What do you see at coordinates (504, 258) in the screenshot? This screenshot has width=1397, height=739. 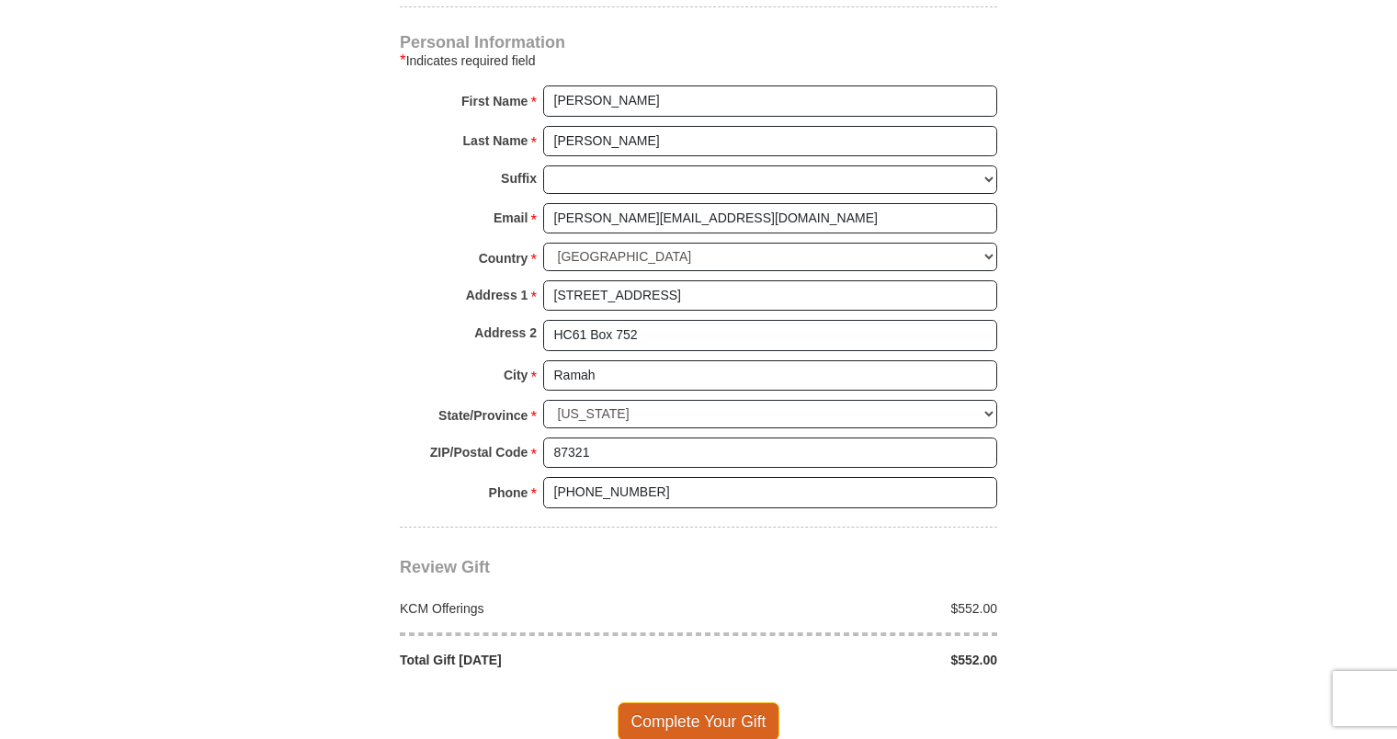 I see `strong: Country` at bounding box center [504, 258].